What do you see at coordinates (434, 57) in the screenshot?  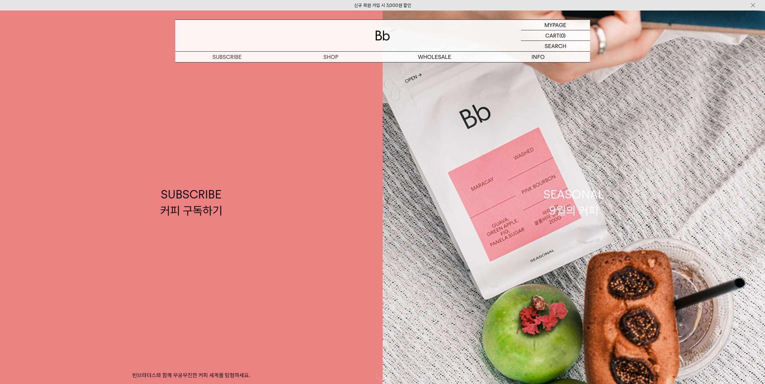 I see `p: WHOLESALE` at bounding box center [434, 57].